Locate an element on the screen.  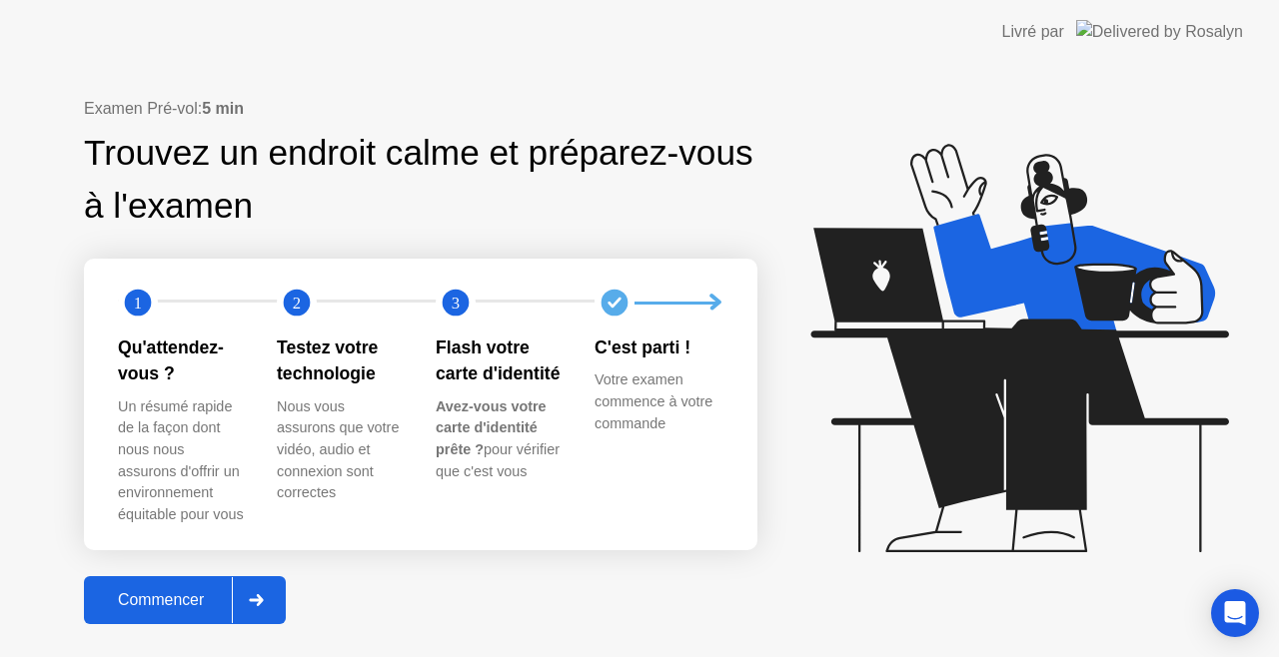
div: Flash votre carte d'identité is located at coordinates (498, 361).